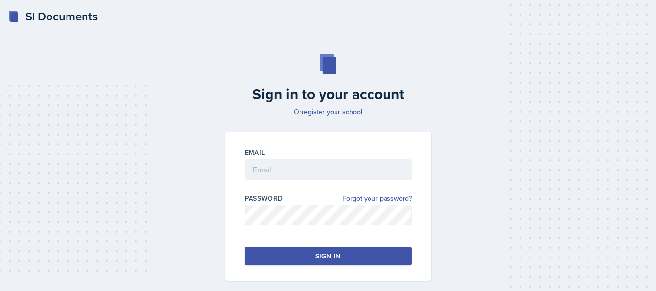  What do you see at coordinates (328, 256) in the screenshot?
I see `div: Sign in` at bounding box center [328, 256].